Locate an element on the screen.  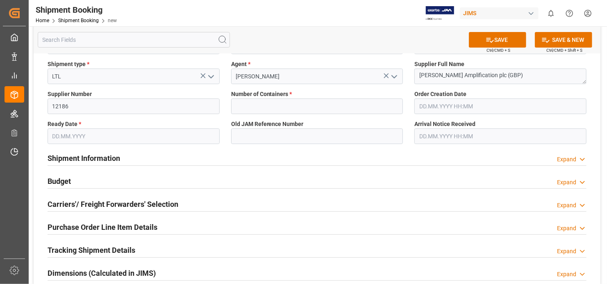
a: Home is located at coordinates (42, 20).